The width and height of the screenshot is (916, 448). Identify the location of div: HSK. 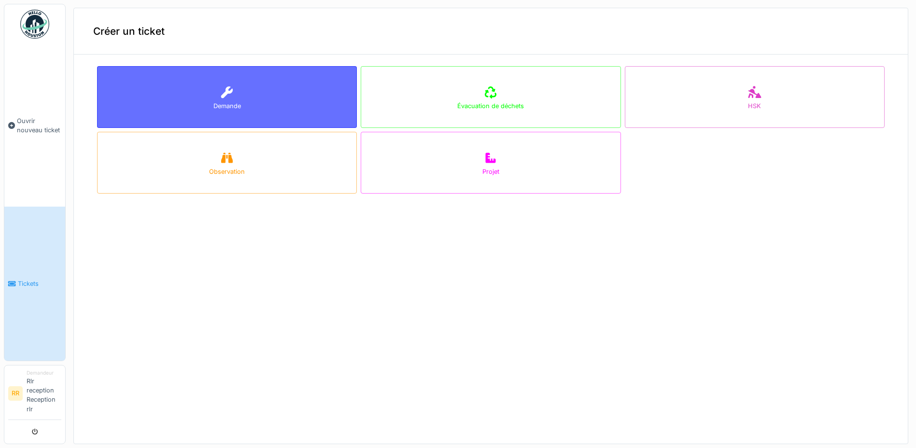
(754, 106).